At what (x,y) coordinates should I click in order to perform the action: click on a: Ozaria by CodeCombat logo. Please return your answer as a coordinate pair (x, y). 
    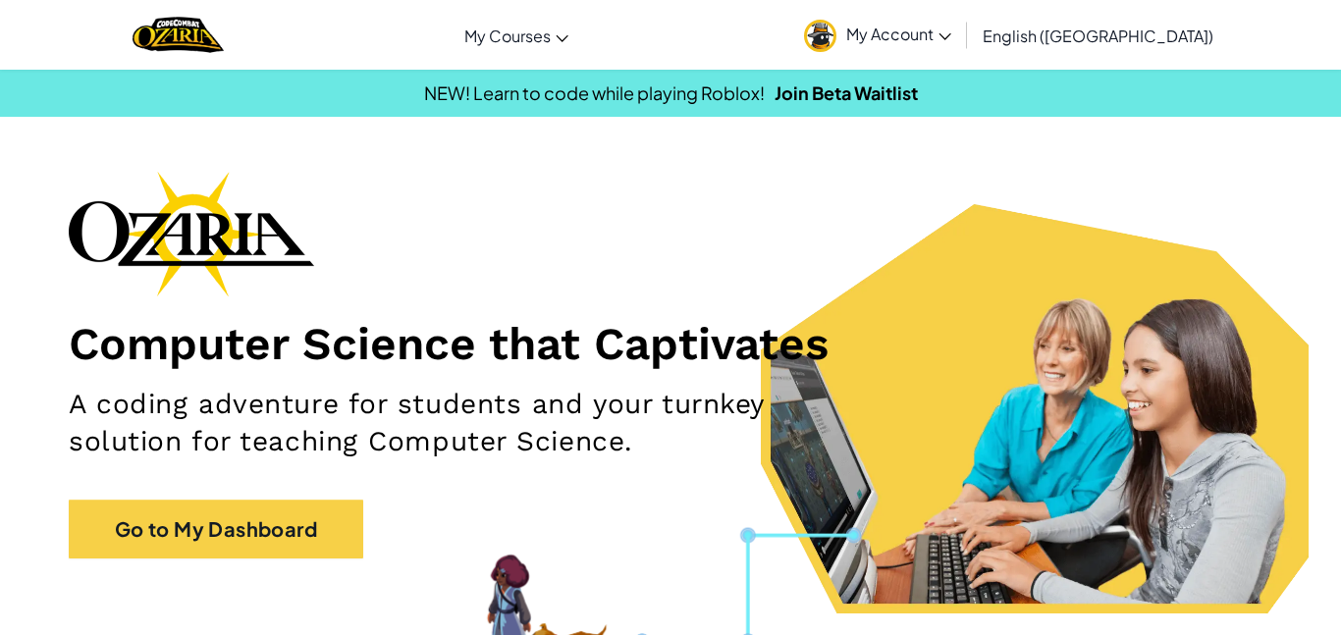
    Looking at the image, I should click on (178, 34).